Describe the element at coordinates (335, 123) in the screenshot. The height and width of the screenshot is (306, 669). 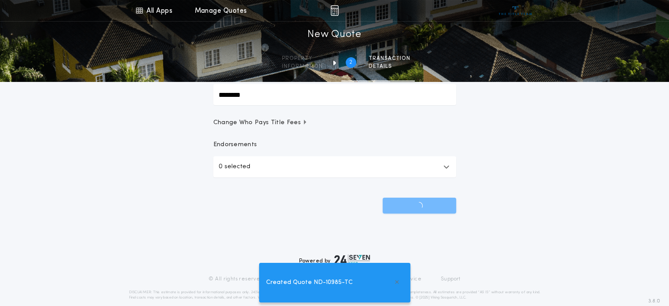
I see `button: Change Who Pays Title Fees` at that location.